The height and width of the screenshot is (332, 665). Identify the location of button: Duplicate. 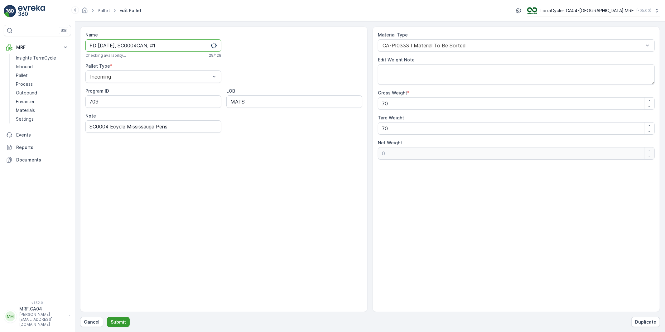
(646, 322).